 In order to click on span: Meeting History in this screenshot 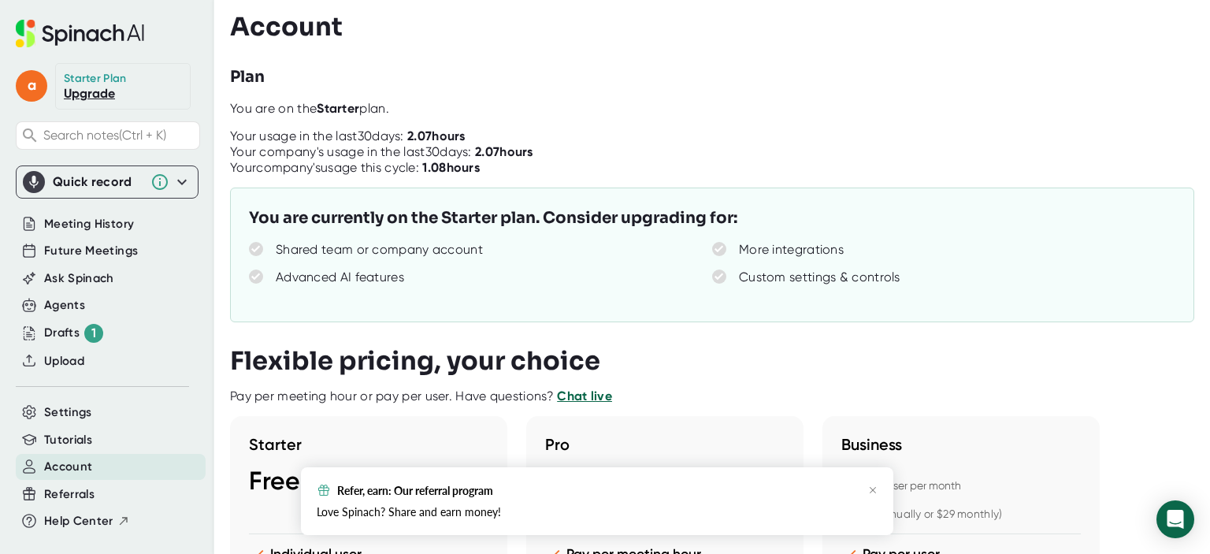, I will do `click(89, 224)`.